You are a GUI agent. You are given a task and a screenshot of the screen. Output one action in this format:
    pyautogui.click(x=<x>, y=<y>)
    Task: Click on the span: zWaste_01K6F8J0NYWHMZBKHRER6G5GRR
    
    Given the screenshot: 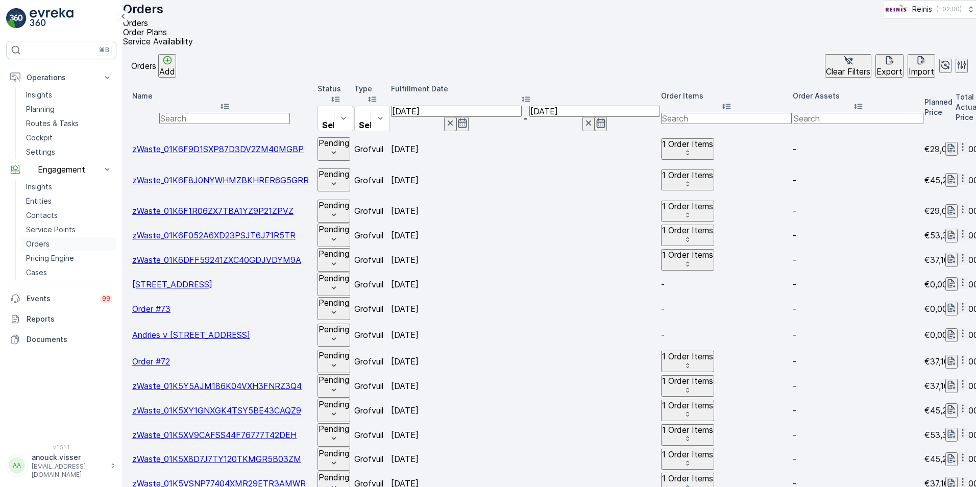 What is the action you would take?
    pyautogui.click(x=221, y=180)
    